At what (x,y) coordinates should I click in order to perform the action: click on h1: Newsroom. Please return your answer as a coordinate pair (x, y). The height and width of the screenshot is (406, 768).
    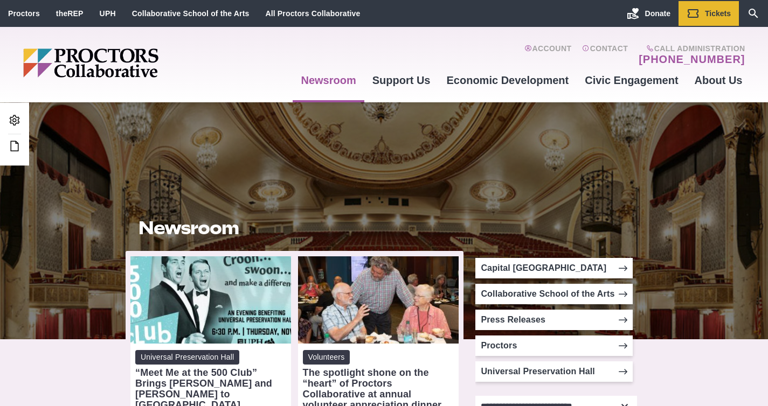
    Looking at the image, I should click on (295, 228).